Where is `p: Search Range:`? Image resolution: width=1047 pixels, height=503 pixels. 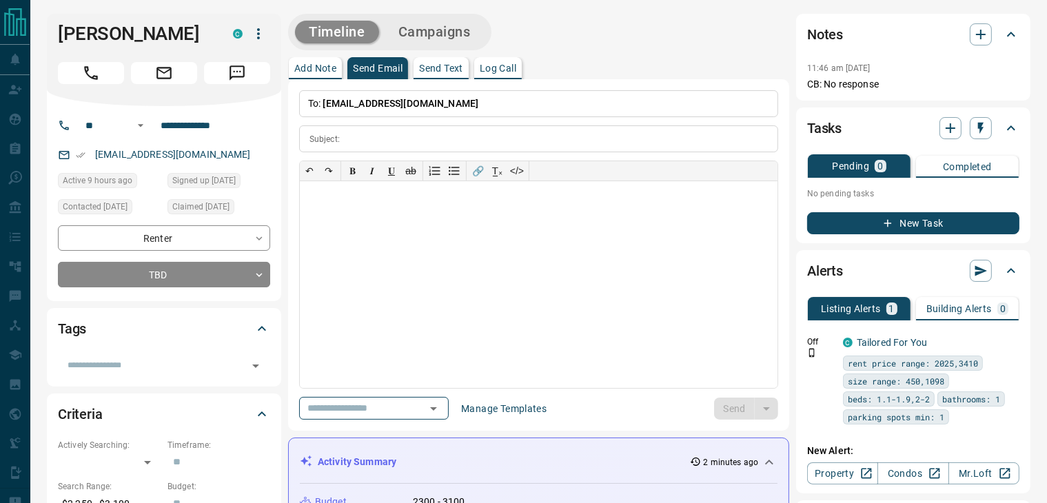 p: Search Range: is located at coordinates (109, 486).